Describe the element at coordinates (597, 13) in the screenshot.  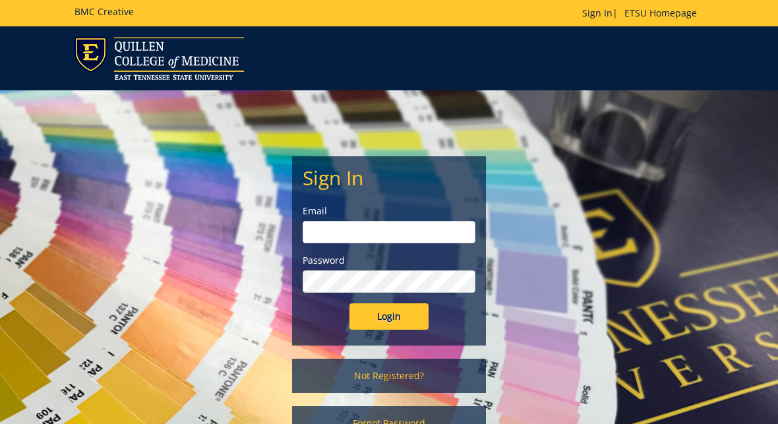
I see `a: Sign In` at that location.